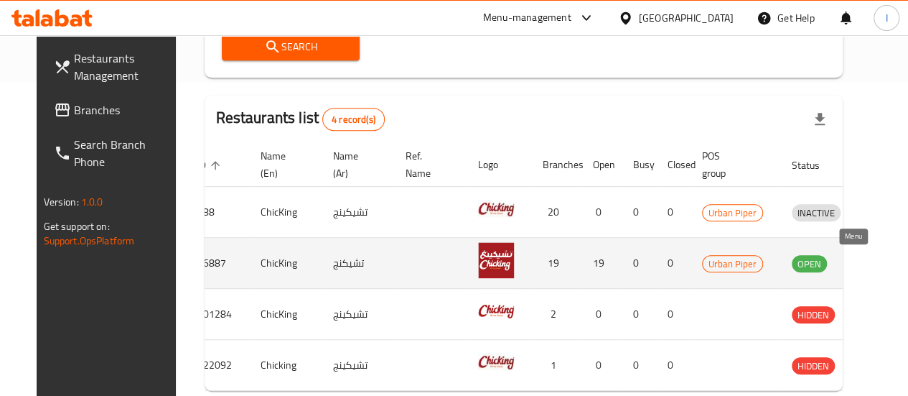 This screenshot has height=396, width=908. Describe the element at coordinates (125, 67) in the screenshot. I see `span: Restaurants Management` at that location.